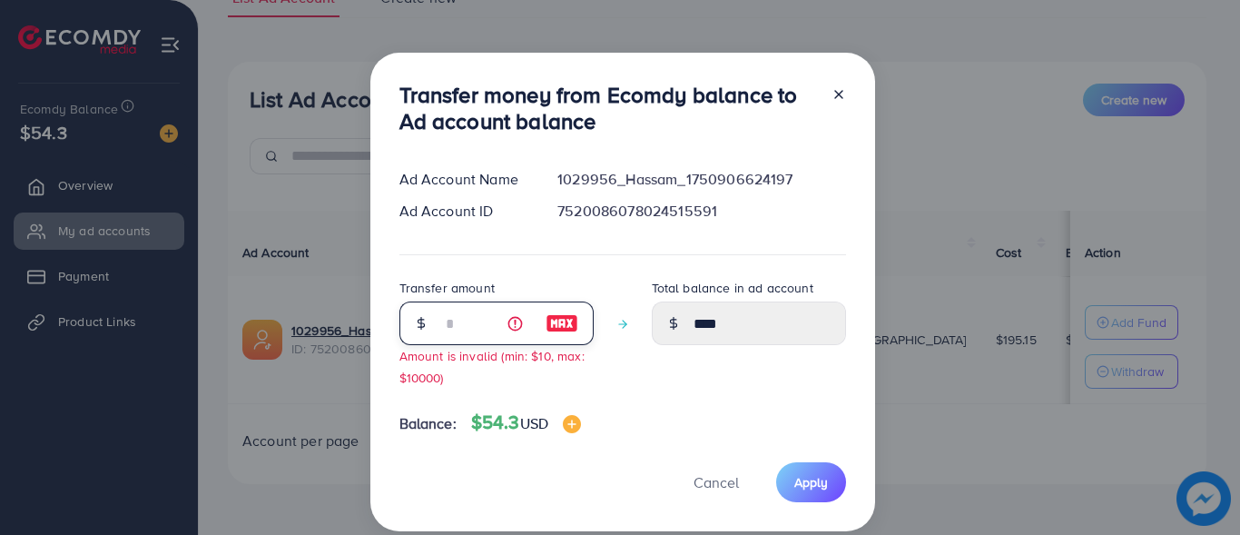 The height and width of the screenshot is (535, 1240). Describe the element at coordinates (526, 422) in the screenshot. I see `h4: $54.3` at that location.